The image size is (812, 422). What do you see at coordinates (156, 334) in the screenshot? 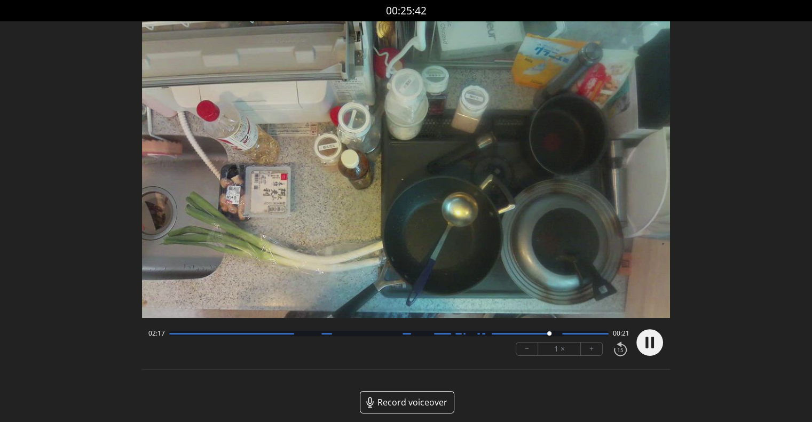
I see `span: 02:17` at bounding box center [156, 334].